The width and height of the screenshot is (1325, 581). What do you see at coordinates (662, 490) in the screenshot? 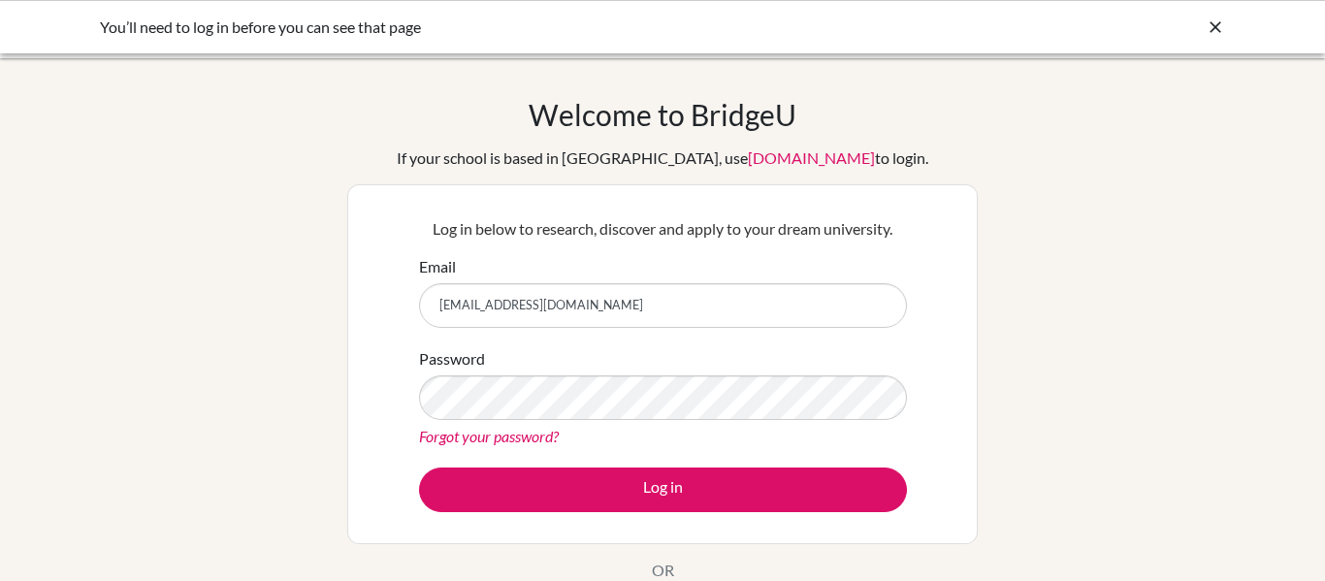
I see `button: Log in` at bounding box center [662, 490].